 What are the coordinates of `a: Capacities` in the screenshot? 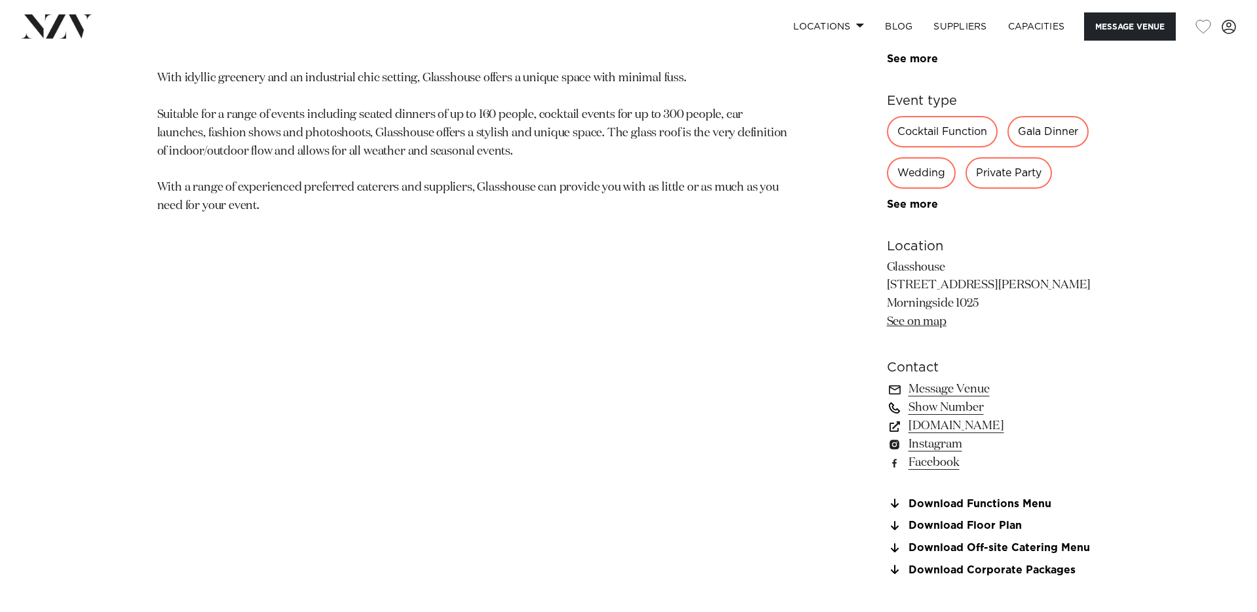 It's located at (1037, 26).